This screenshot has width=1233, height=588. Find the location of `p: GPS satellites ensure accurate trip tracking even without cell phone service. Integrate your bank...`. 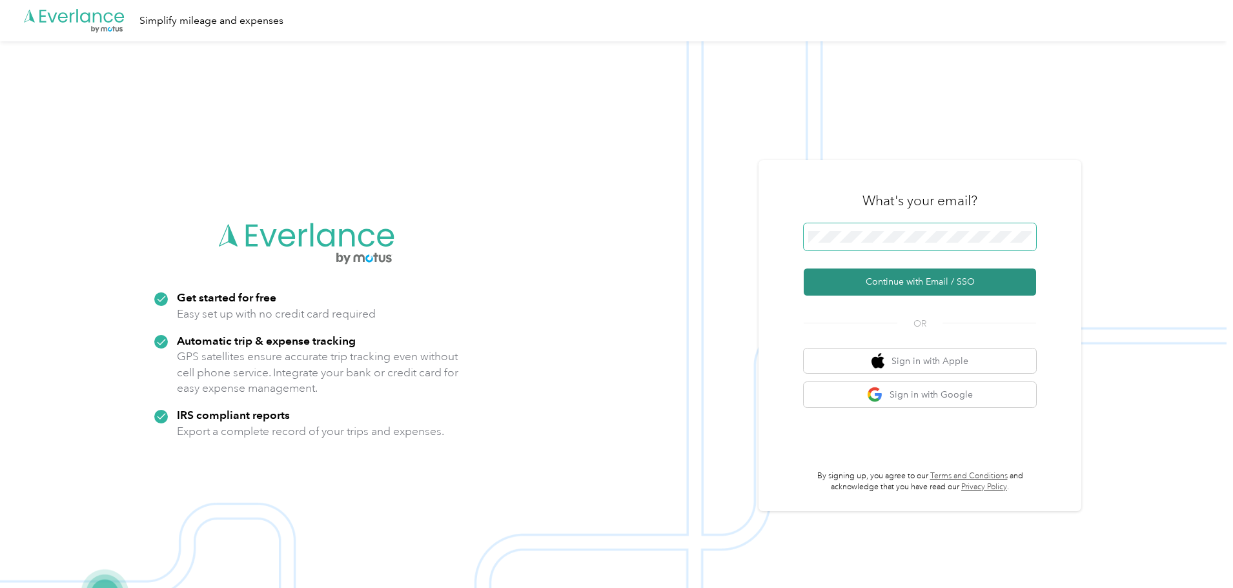

p: GPS satellites ensure accurate trip tracking even without cell phone service. Integrate your bank... is located at coordinates (318, 373).